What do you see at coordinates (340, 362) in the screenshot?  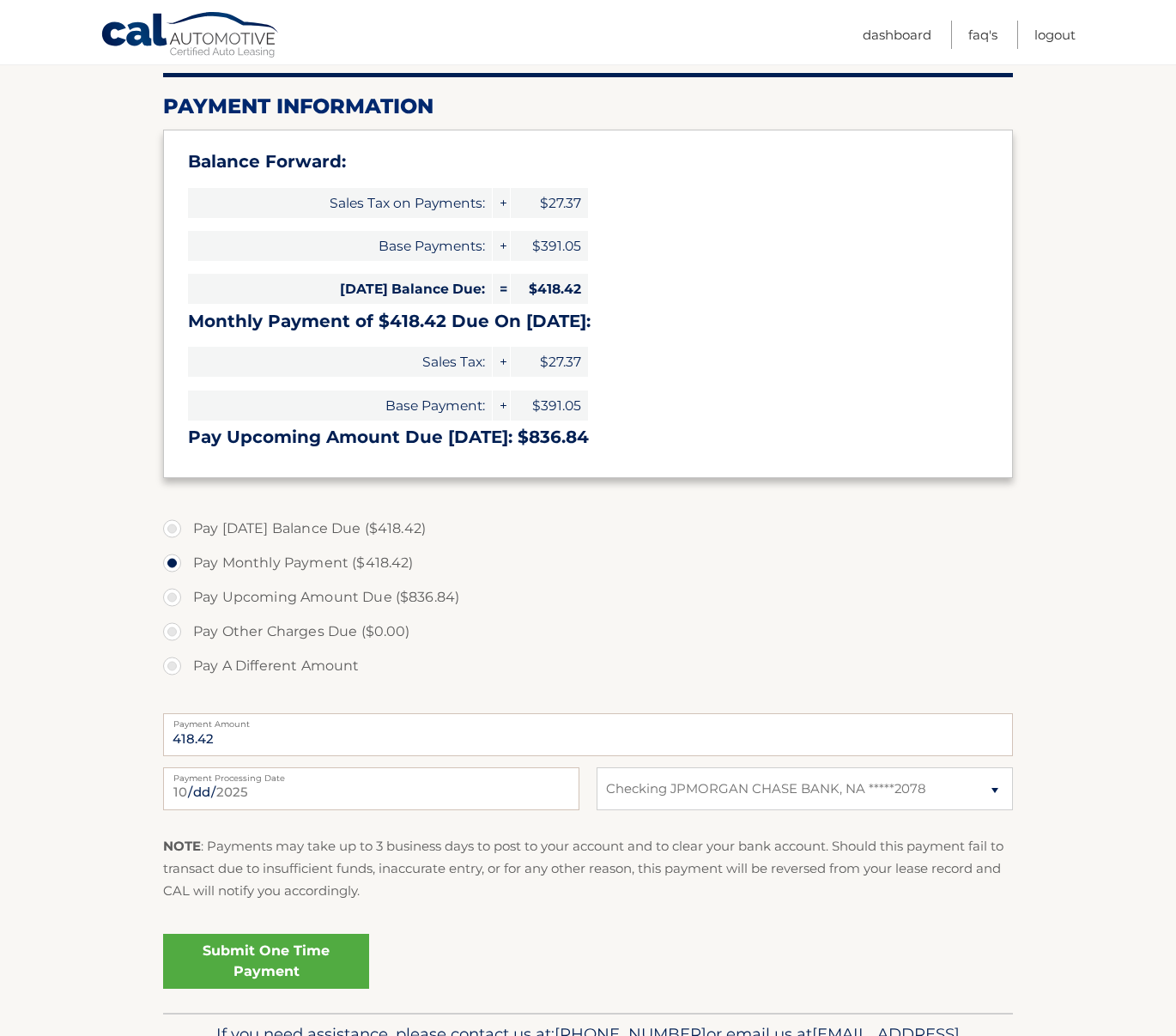 I see `span: Sales Tax:` at bounding box center [340, 362].